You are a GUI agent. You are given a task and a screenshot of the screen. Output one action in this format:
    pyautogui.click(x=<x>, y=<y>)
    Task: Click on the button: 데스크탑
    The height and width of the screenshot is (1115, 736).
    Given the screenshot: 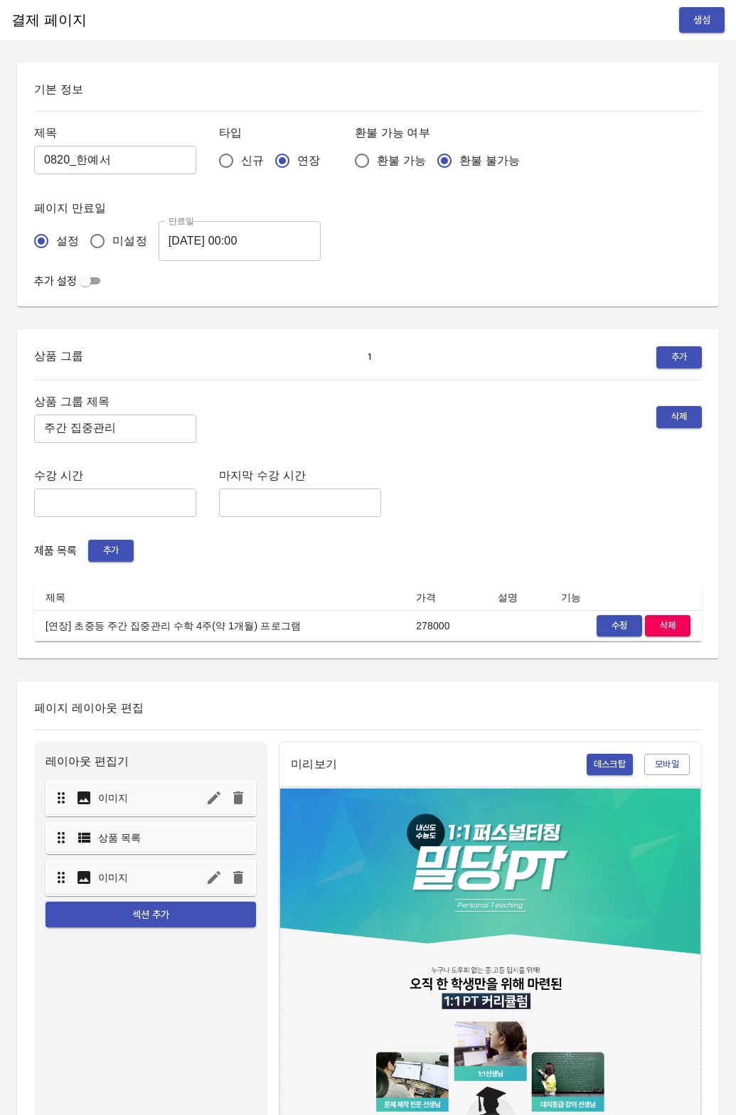 What is the action you would take?
    pyautogui.click(x=610, y=764)
    